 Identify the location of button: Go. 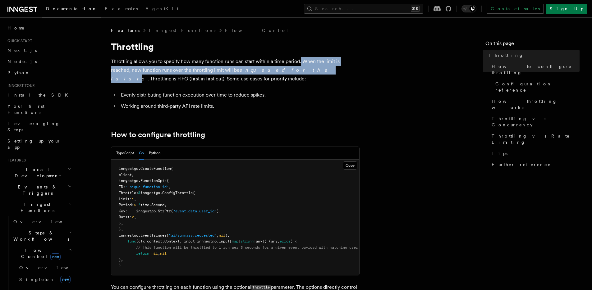
(141, 153).